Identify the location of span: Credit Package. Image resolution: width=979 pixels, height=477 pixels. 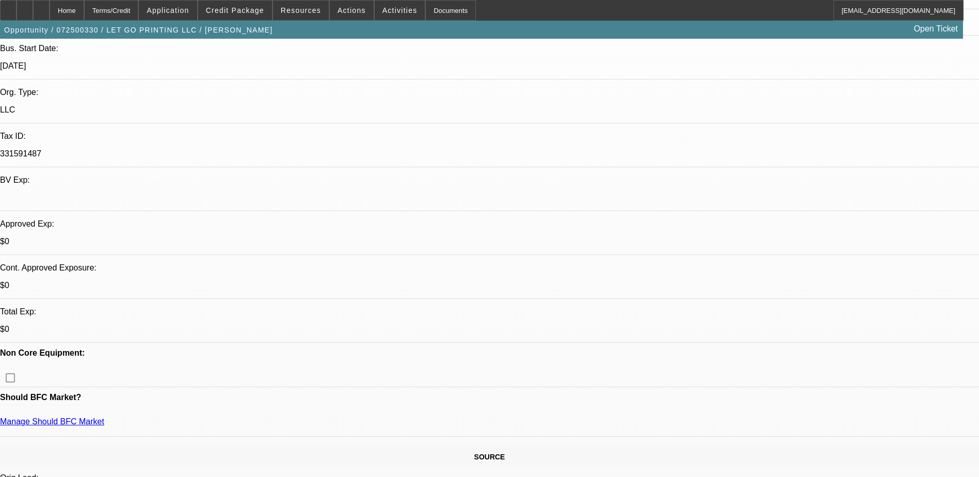
(235, 10).